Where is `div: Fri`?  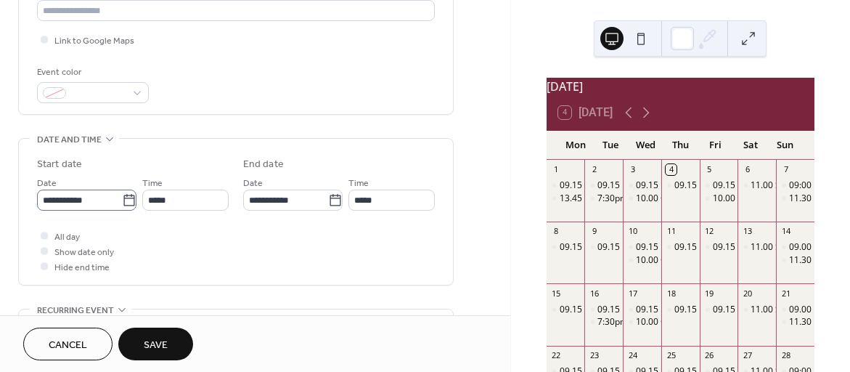 div: Fri is located at coordinates (715, 145).